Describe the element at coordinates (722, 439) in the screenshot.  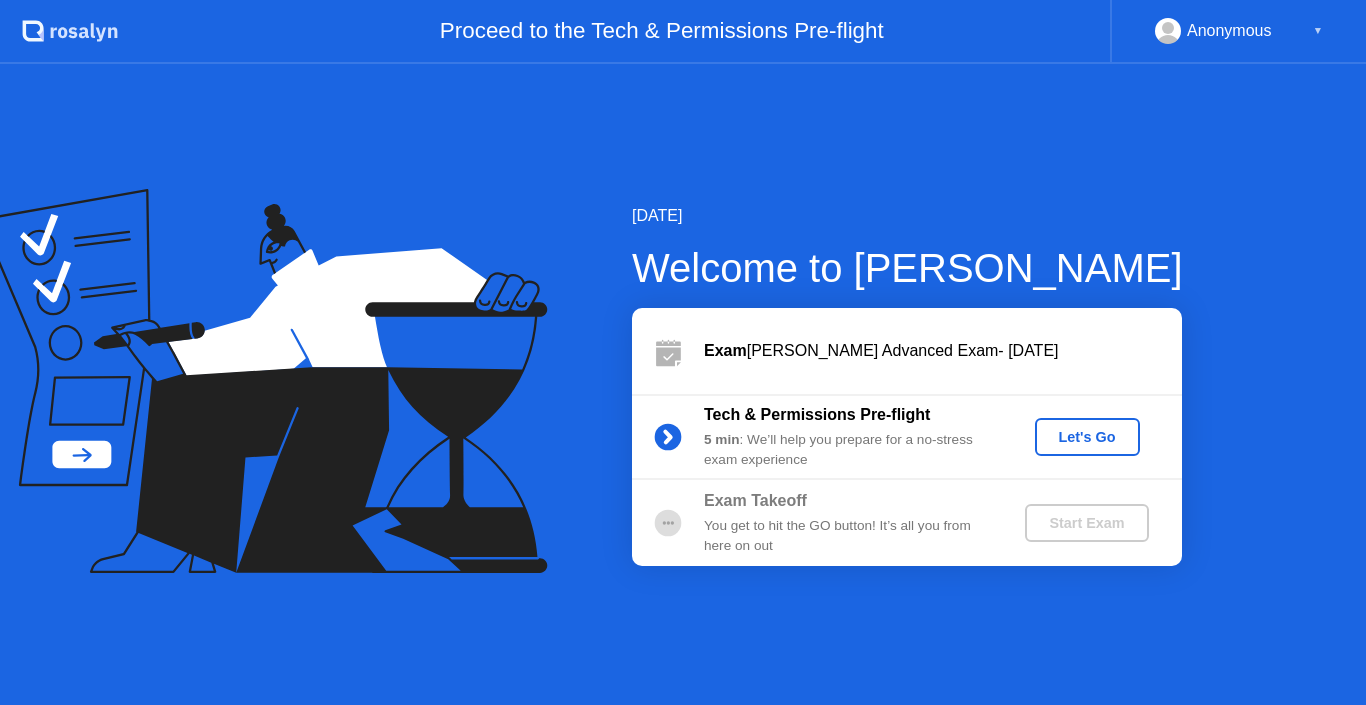
I see `b: 5 min` at that location.